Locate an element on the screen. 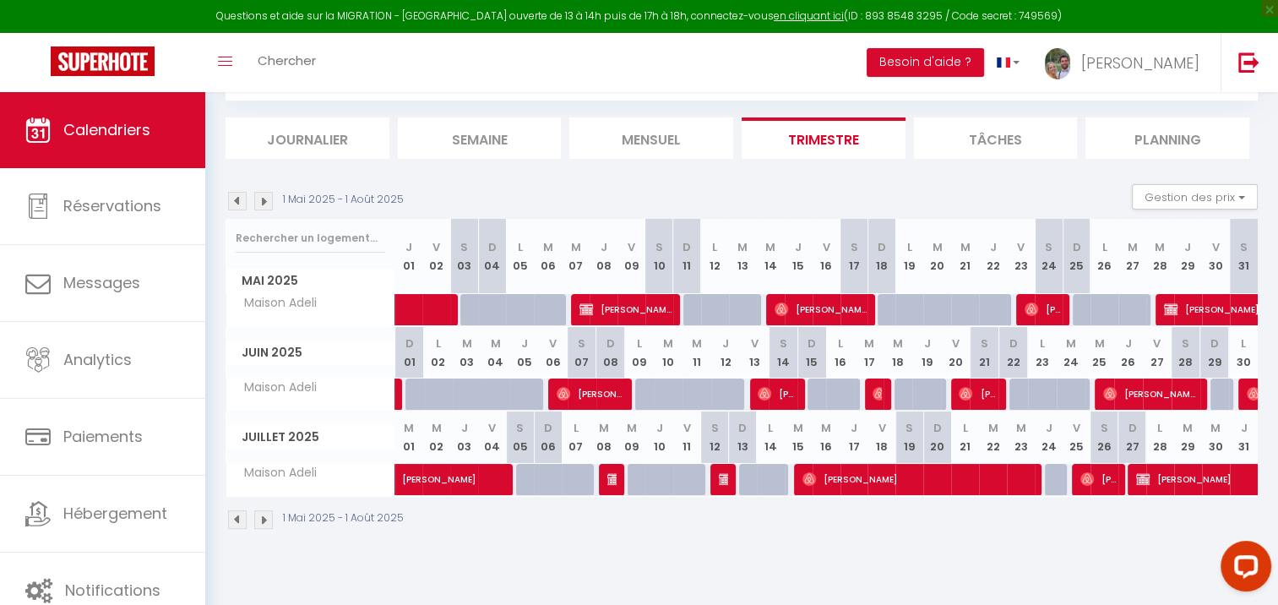 The height and width of the screenshot is (605, 1278). th: 06 is located at coordinates (547, 256).